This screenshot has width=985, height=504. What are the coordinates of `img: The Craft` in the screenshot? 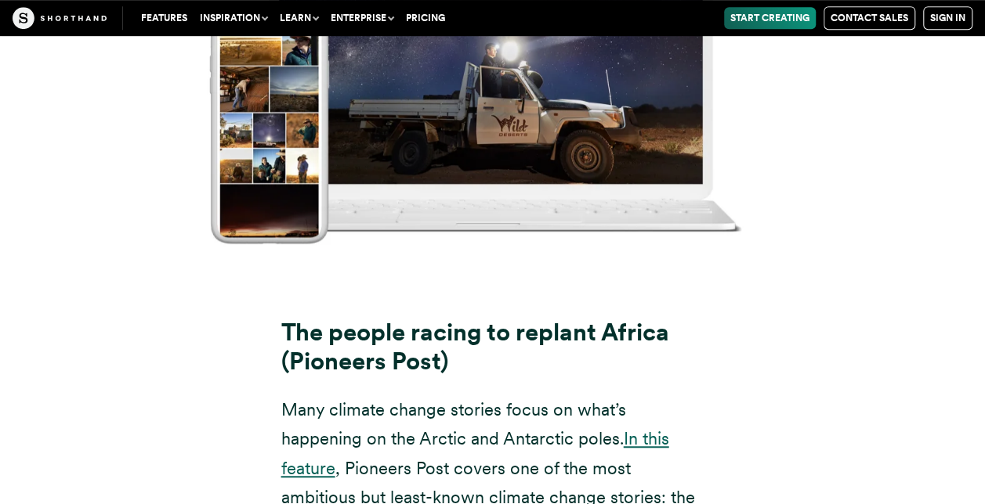 It's located at (60, 18).